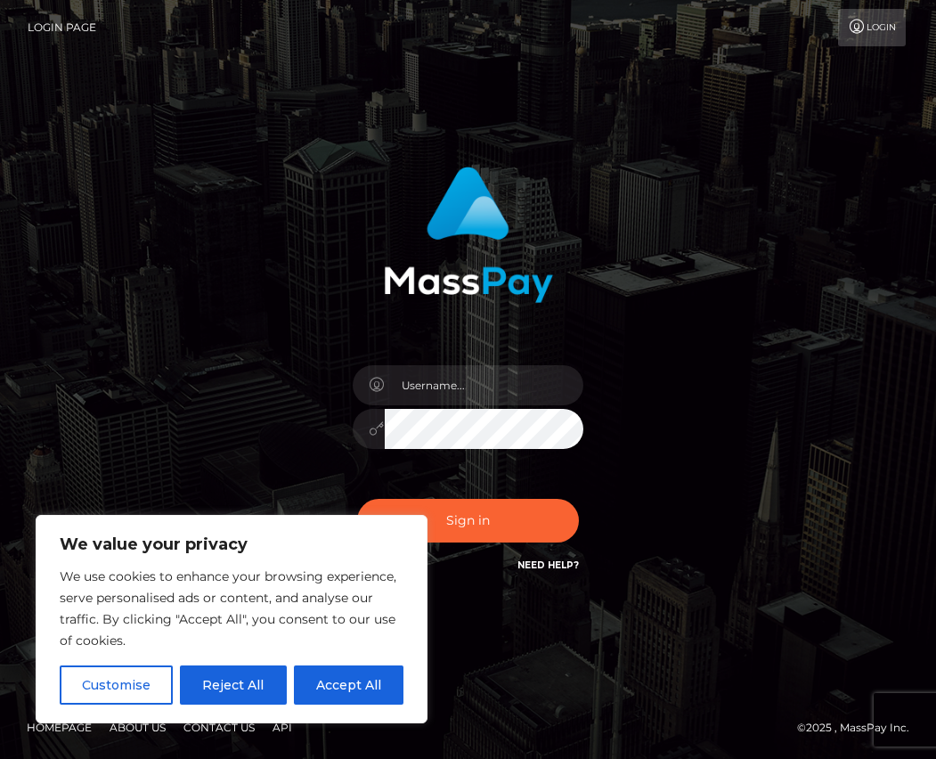  Describe the element at coordinates (469, 234) in the screenshot. I see `img: MassPay Login` at that location.